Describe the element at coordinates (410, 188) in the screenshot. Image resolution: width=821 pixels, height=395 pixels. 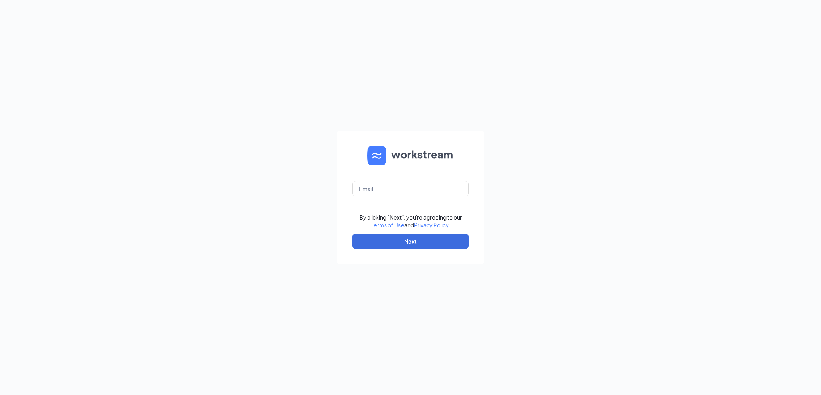
I see `input: Email` at that location.